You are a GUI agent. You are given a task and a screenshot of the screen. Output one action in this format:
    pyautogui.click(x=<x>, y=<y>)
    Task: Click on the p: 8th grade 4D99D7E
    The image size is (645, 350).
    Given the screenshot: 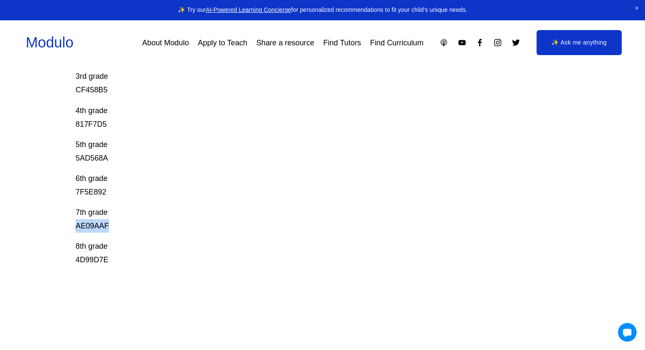 What is the action you would take?
    pyautogui.click(x=297, y=253)
    